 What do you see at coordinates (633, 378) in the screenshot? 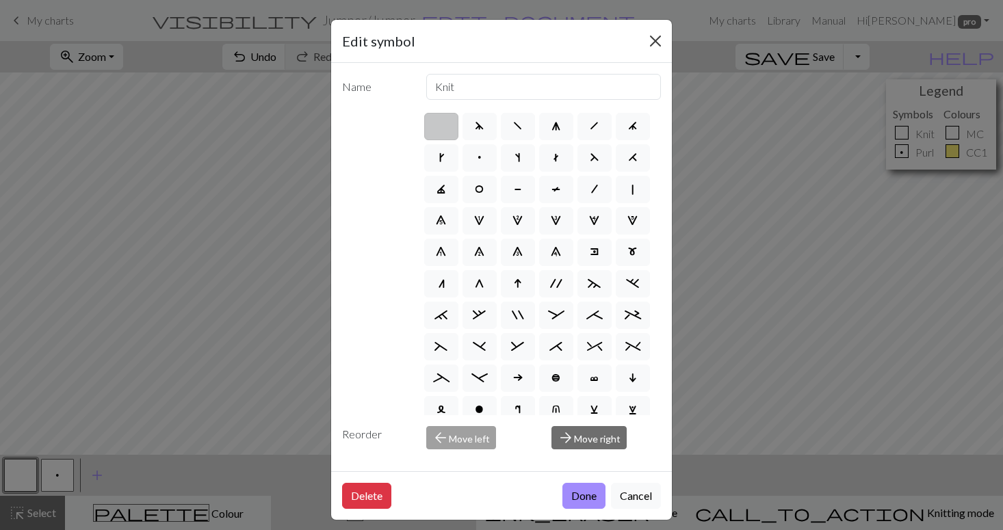
I see `span: i` at bounding box center [633, 378].